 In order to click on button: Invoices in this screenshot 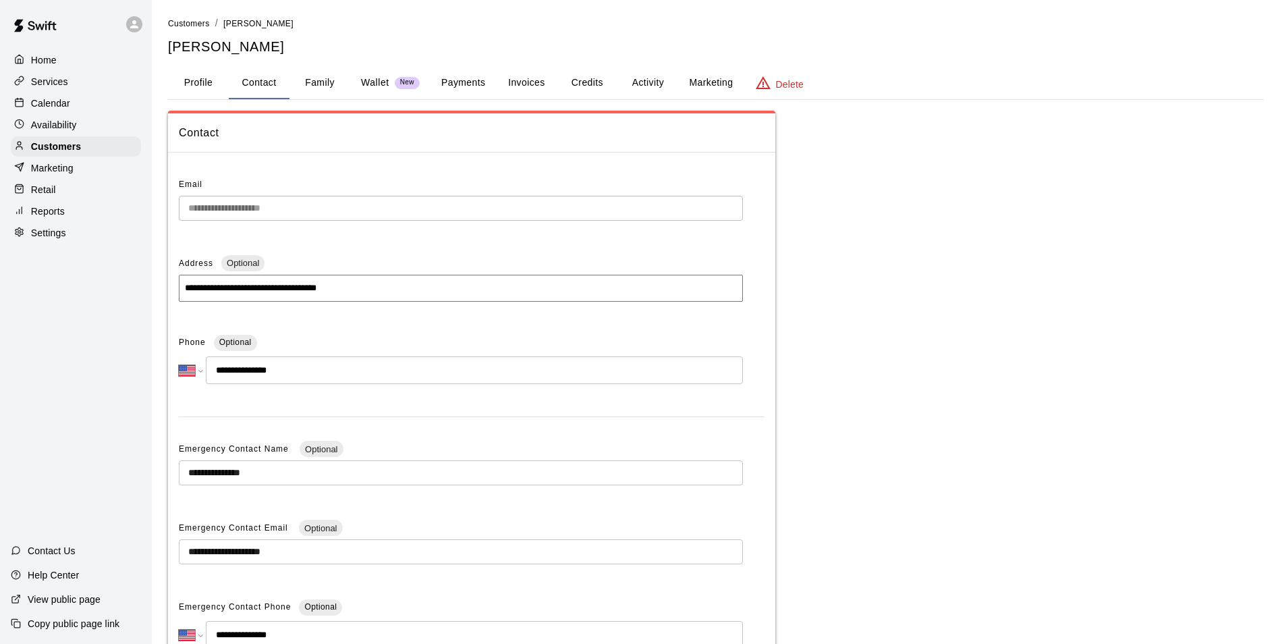, I will do `click(526, 83)`.